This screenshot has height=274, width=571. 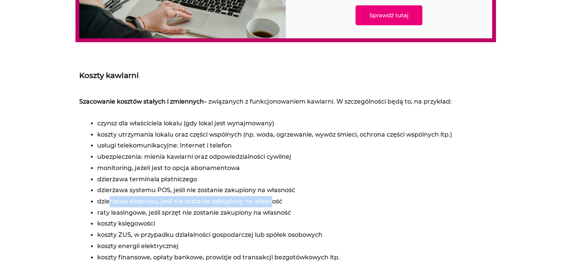 What do you see at coordinates (142, 101) in the screenshot?
I see `strong: Szacowanie kosztów stałych i zmiennych` at bounding box center [142, 101].